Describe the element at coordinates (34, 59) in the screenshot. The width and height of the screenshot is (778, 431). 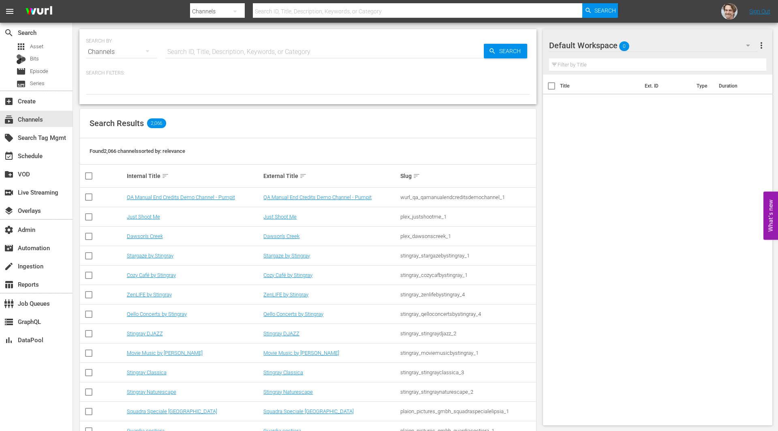
I see `span: Bits` at that location.